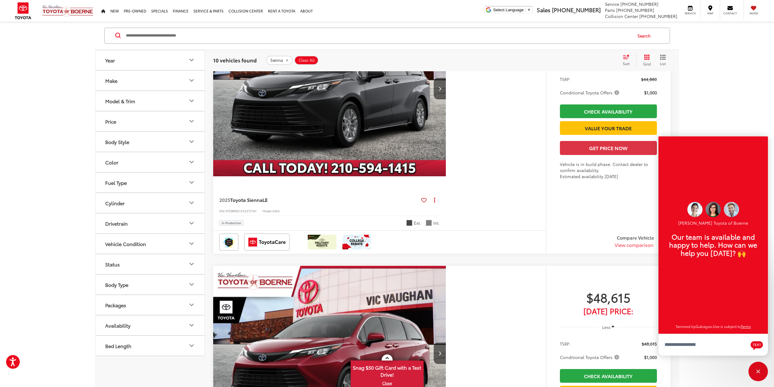 This screenshot has width=774, height=387. What do you see at coordinates (609, 128) in the screenshot?
I see `a: Value Your Trade` at bounding box center [609, 128].